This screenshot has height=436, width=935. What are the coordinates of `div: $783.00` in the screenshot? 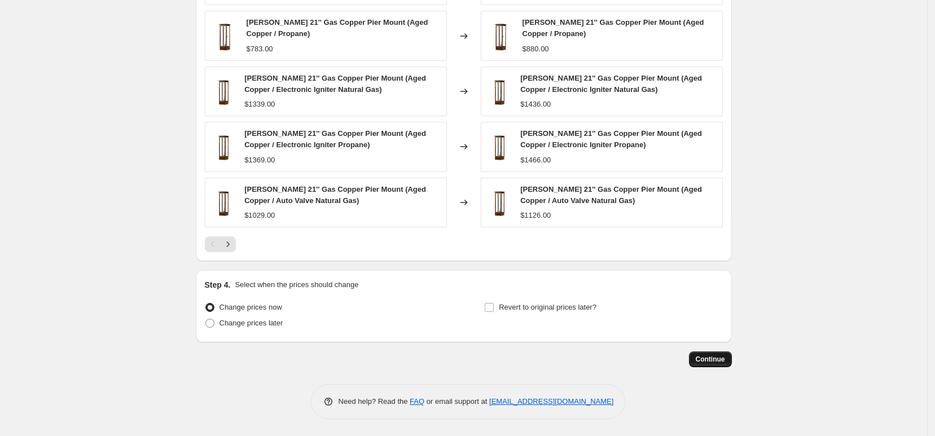 It's located at (260, 49).